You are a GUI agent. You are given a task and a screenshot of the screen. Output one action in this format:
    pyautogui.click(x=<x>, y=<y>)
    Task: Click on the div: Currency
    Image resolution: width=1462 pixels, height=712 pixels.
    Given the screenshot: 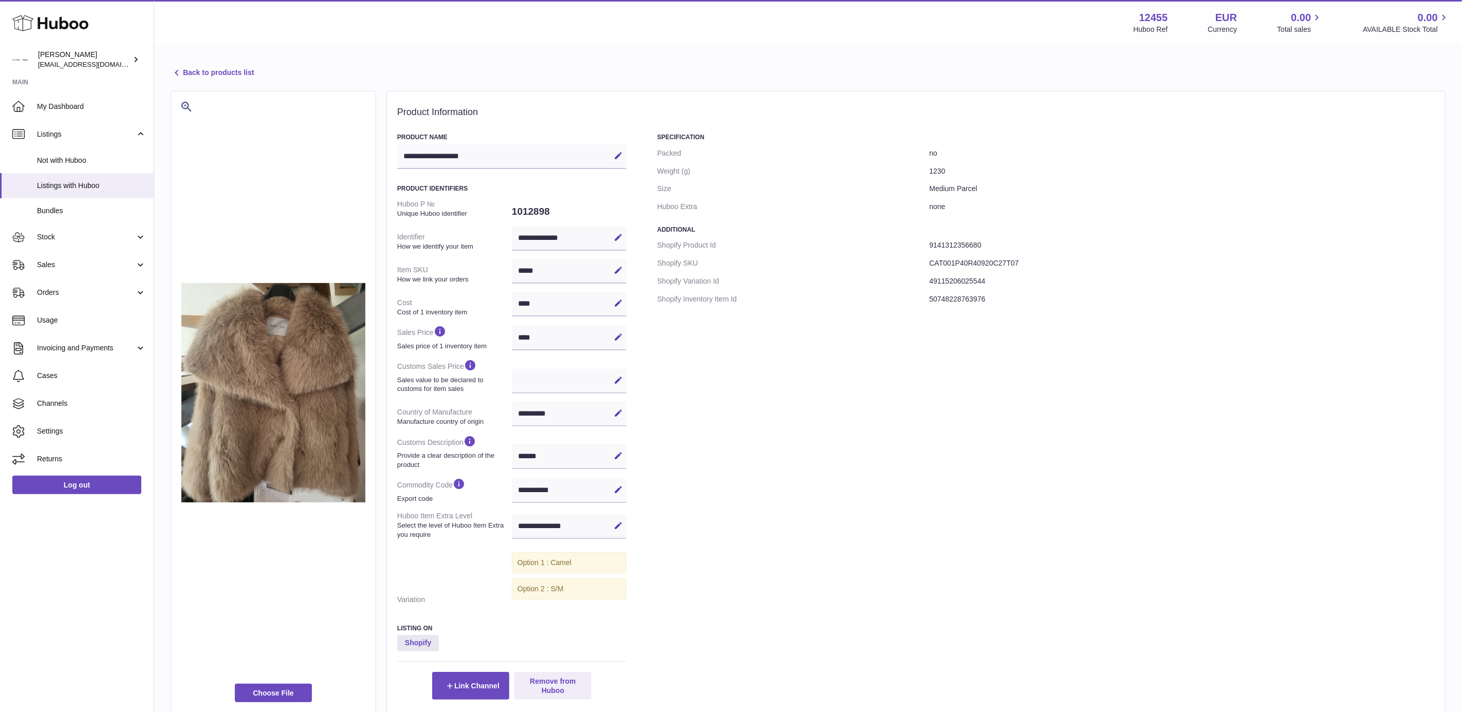 What is the action you would take?
    pyautogui.click(x=1222, y=29)
    